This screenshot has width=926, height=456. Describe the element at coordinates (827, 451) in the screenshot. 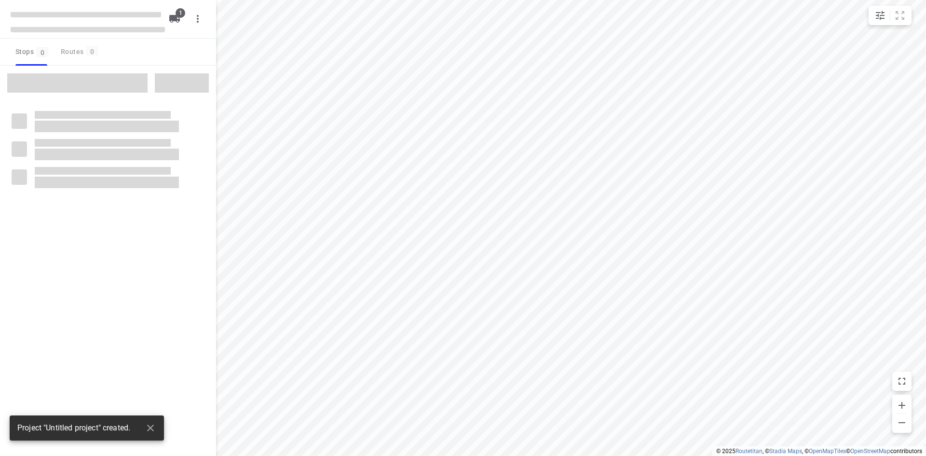

I see `a: OpenMapTiles` at that location.